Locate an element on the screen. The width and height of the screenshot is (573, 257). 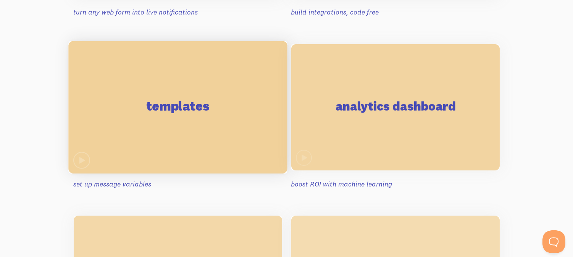
h2: templates is located at coordinates (178, 106).